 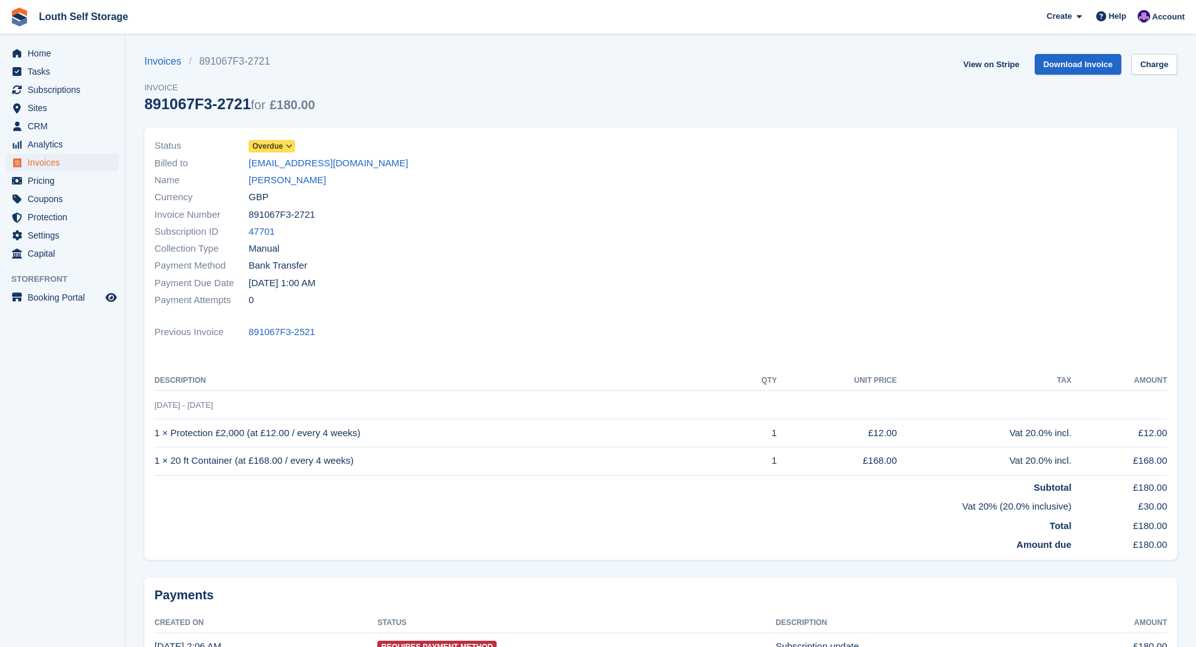 I want to click on span: Protection, so click(x=65, y=217).